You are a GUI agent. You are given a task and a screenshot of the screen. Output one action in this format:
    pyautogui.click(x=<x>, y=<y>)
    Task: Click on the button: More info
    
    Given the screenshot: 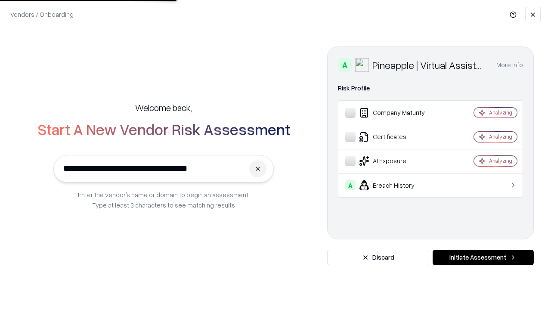 What is the action you would take?
    pyautogui.click(x=510, y=65)
    